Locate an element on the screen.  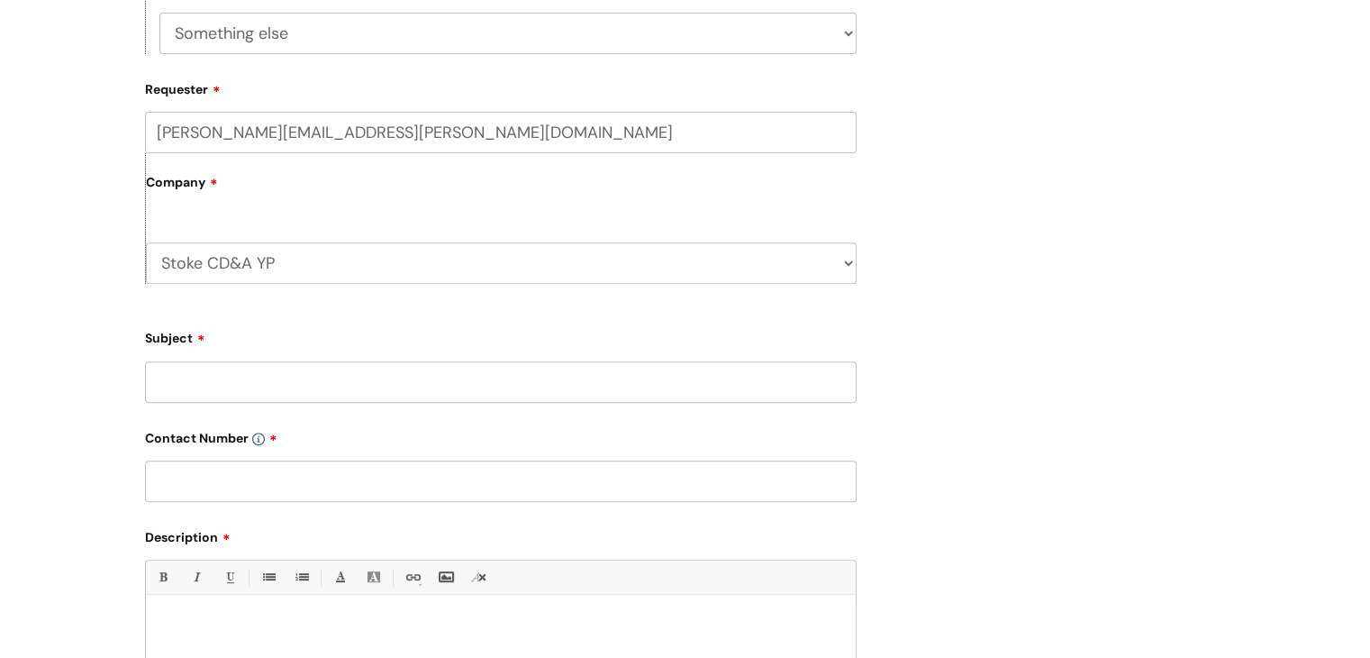
label: Contact Number is located at coordinates (501, 435).